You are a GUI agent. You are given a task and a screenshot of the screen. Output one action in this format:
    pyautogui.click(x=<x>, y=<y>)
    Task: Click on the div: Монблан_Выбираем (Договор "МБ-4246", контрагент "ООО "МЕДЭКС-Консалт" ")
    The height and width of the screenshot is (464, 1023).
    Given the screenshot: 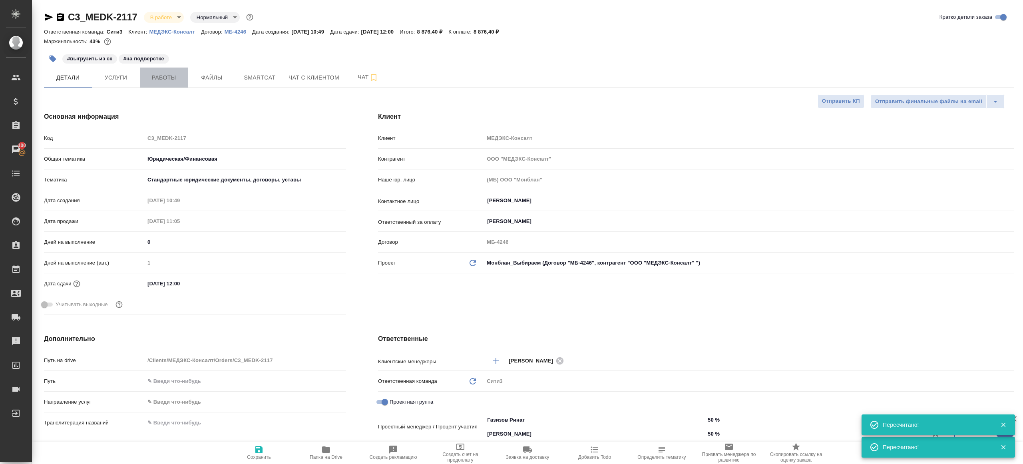 What is the action you would take?
    pyautogui.click(x=749, y=263)
    